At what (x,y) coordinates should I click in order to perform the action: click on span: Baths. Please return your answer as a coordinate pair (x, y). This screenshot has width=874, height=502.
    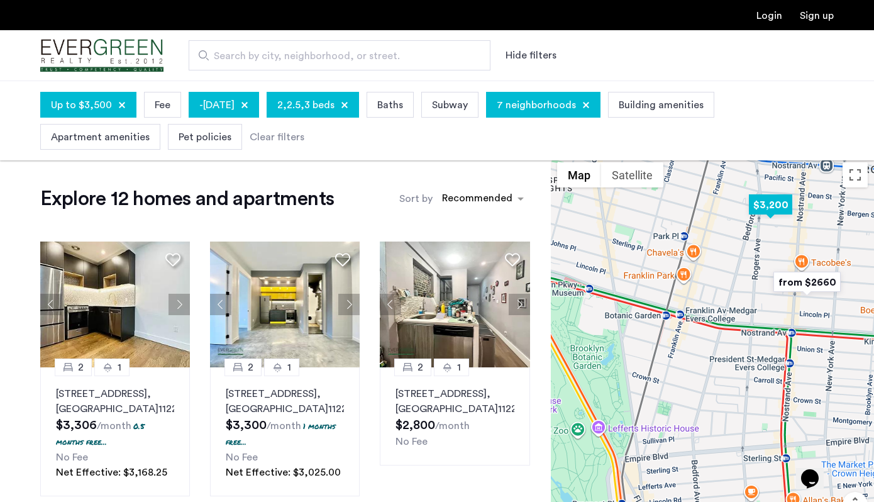
    Looking at the image, I should click on (390, 105).